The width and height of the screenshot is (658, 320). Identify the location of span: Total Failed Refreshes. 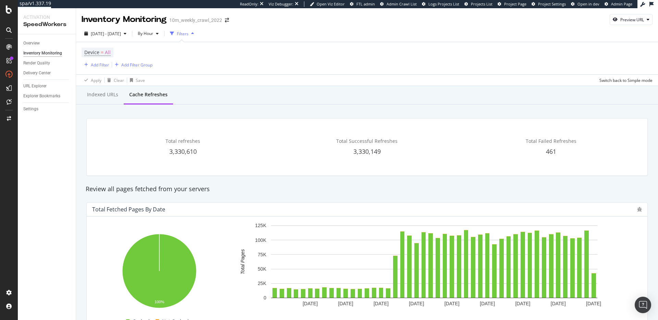
(551, 141).